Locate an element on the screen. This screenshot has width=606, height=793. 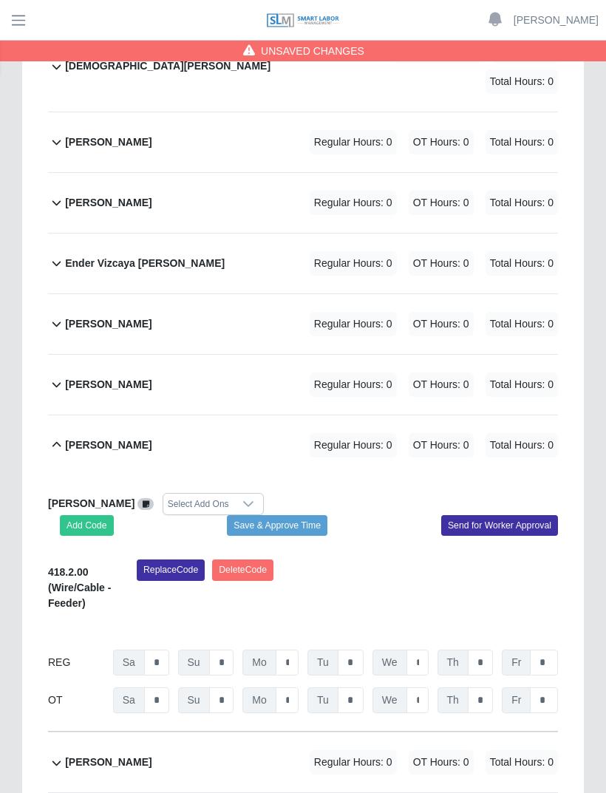
b: 418.2.00 (Wire/Cable - Feeder) is located at coordinates (79, 587).